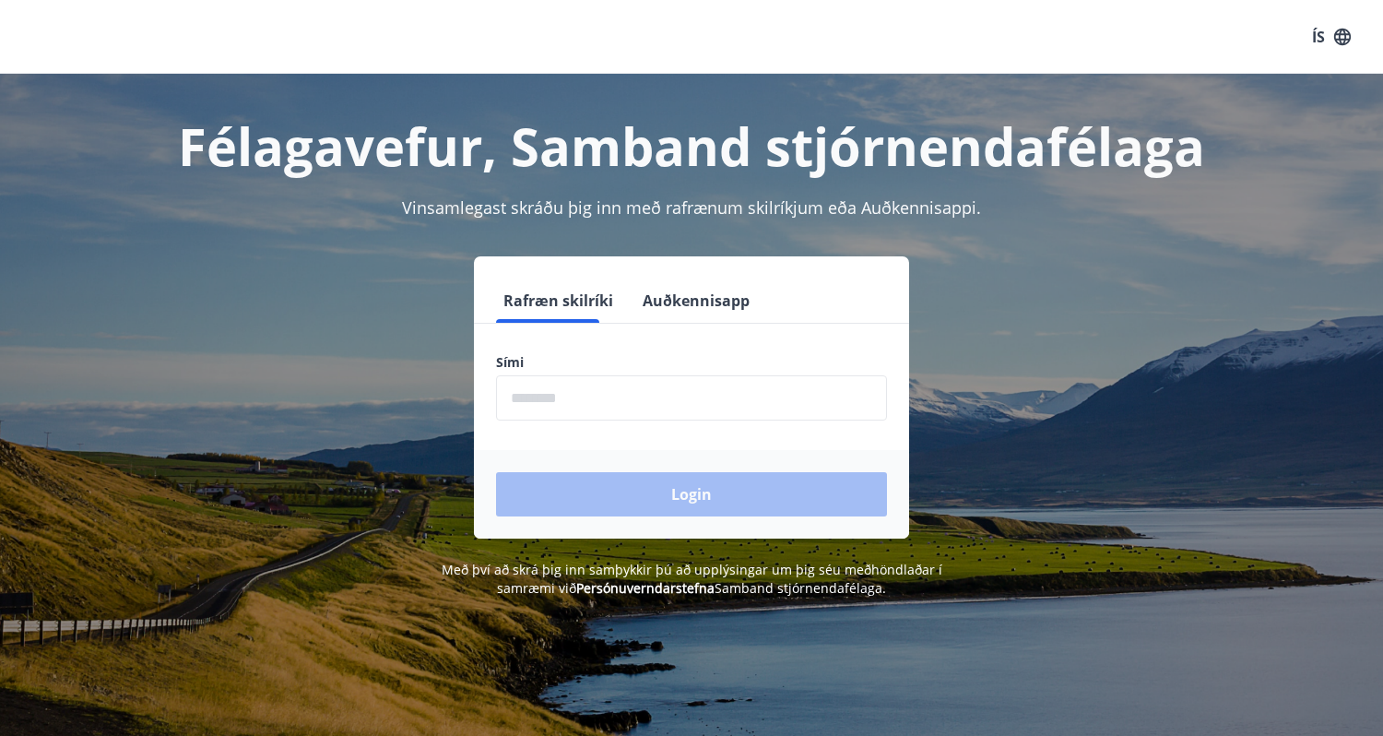  What do you see at coordinates (691, 146) in the screenshot?
I see `h1: Félagavefur, Samband stjórnendafélaga` at bounding box center [691, 146].